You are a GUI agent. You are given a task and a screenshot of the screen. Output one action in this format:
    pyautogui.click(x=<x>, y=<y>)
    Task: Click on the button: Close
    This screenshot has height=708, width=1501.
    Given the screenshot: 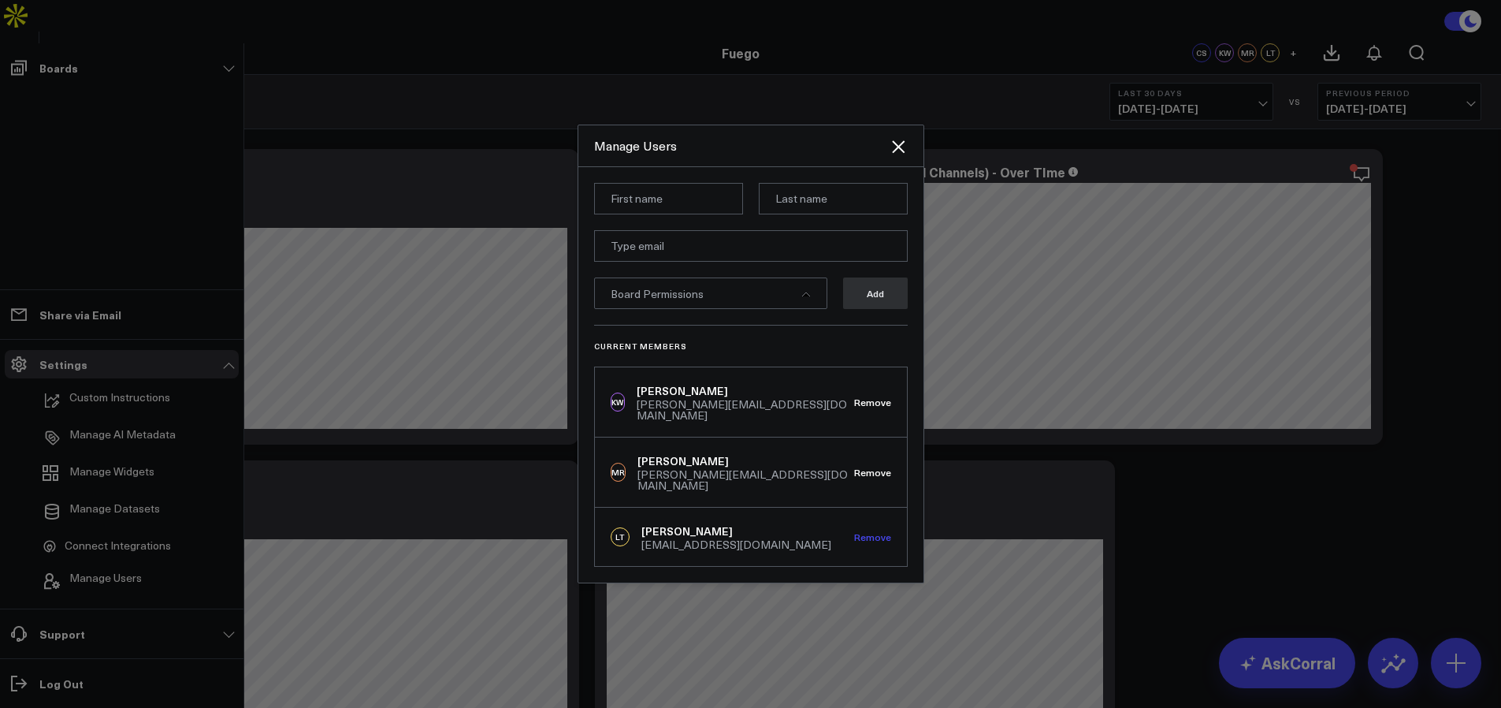 What is the action you would take?
    pyautogui.click(x=898, y=147)
    